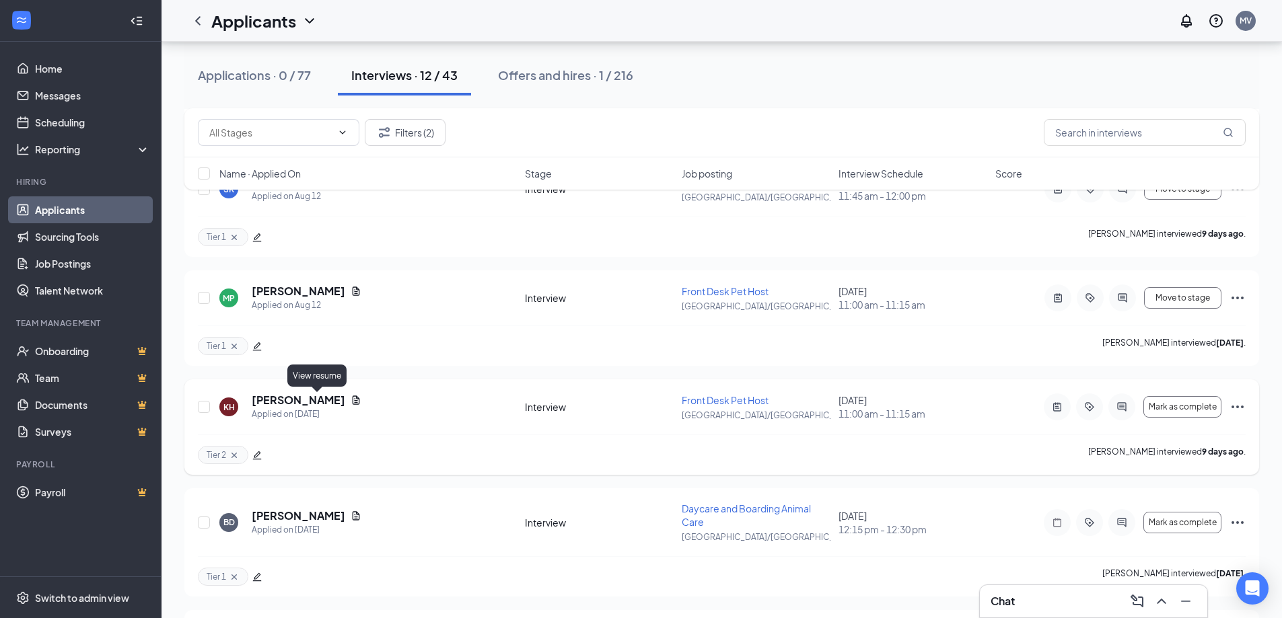 The image size is (1282, 618). Describe the element at coordinates (198, 21) in the screenshot. I see `a: ChevronLeft` at that location.